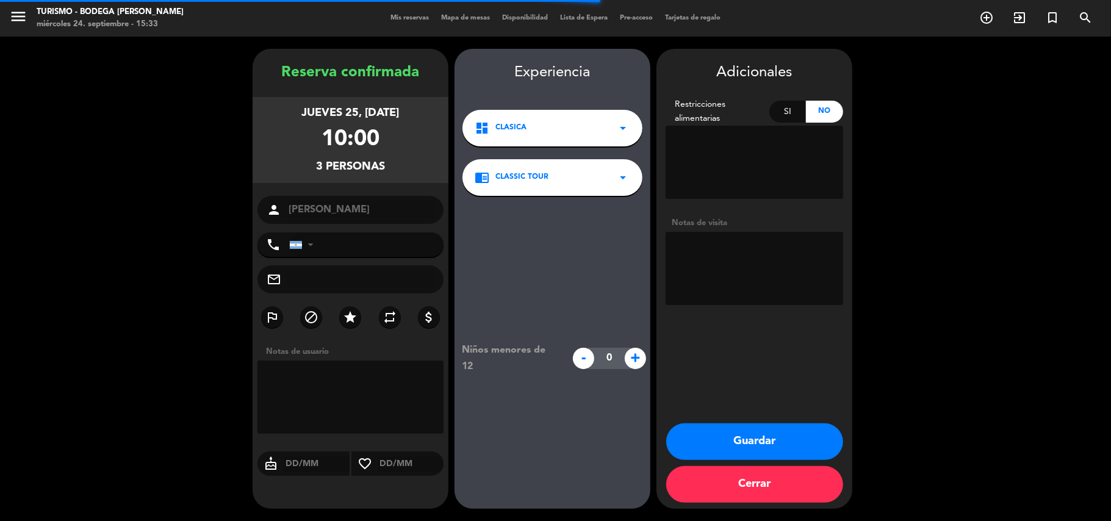 This screenshot has width=1111, height=521. Describe the element at coordinates (636, 18) in the screenshot. I see `span: Pre-acceso` at that location.